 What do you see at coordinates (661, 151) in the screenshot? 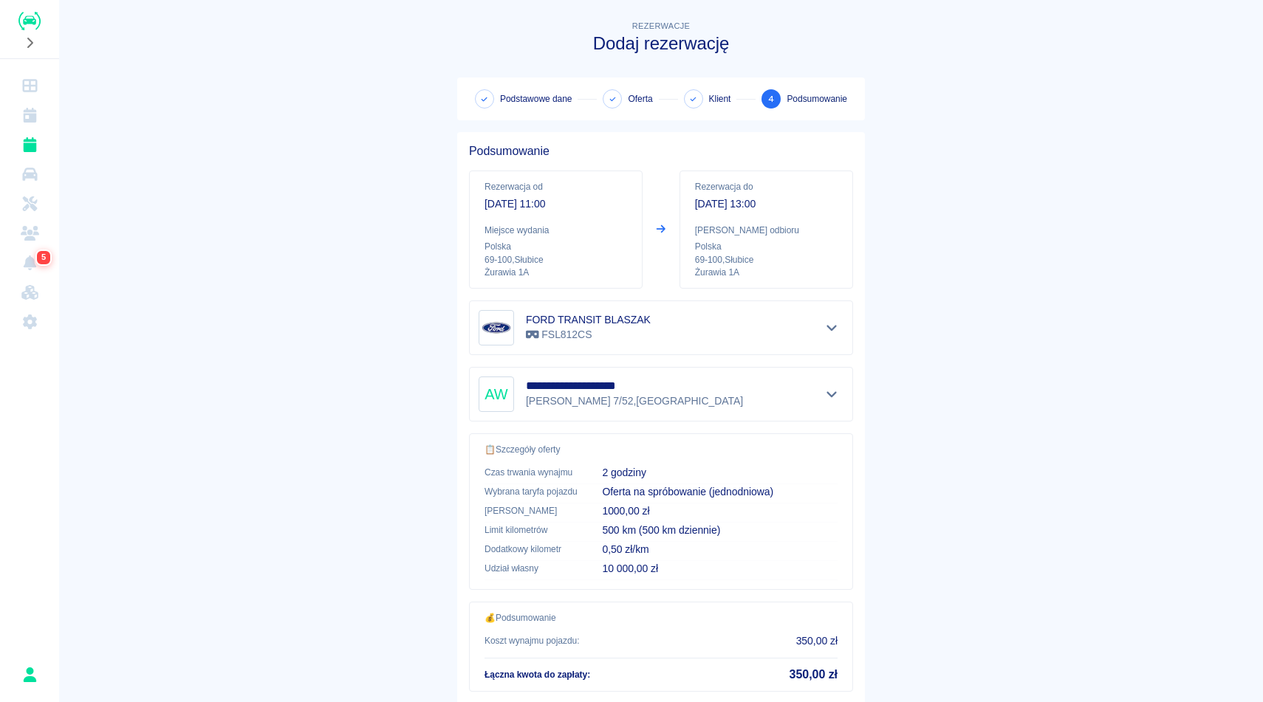
I see `h5: Podsumowanie` at bounding box center [661, 151].